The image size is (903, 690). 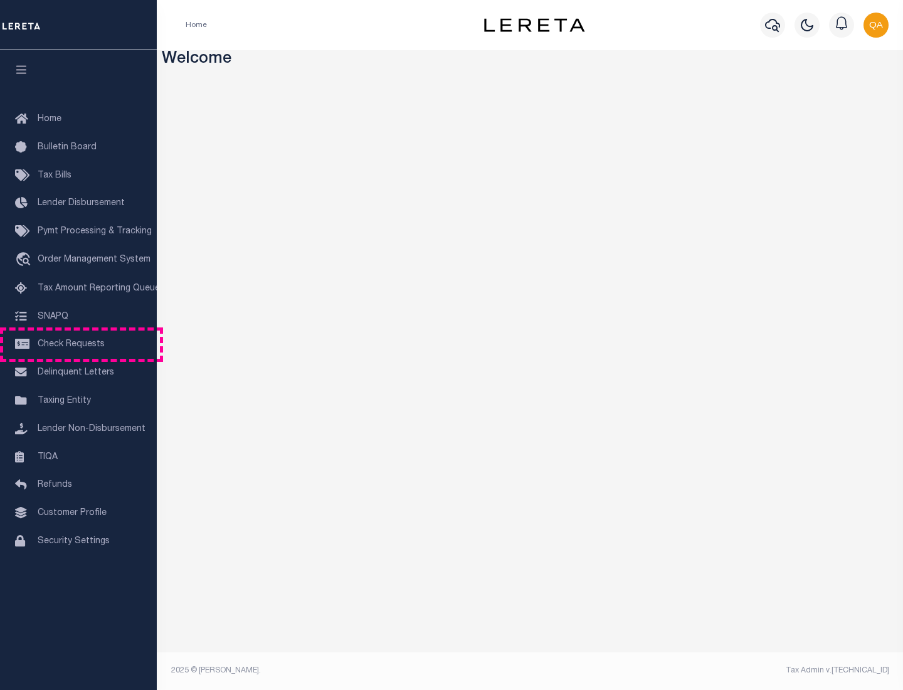 What do you see at coordinates (94, 260) in the screenshot?
I see `span: Order Management System` at bounding box center [94, 260].